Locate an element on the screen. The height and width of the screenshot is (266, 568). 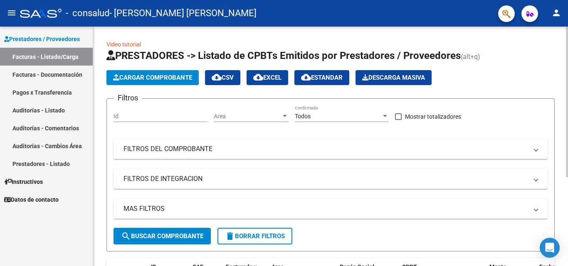
span: (alt+q) is located at coordinates (470, 57).